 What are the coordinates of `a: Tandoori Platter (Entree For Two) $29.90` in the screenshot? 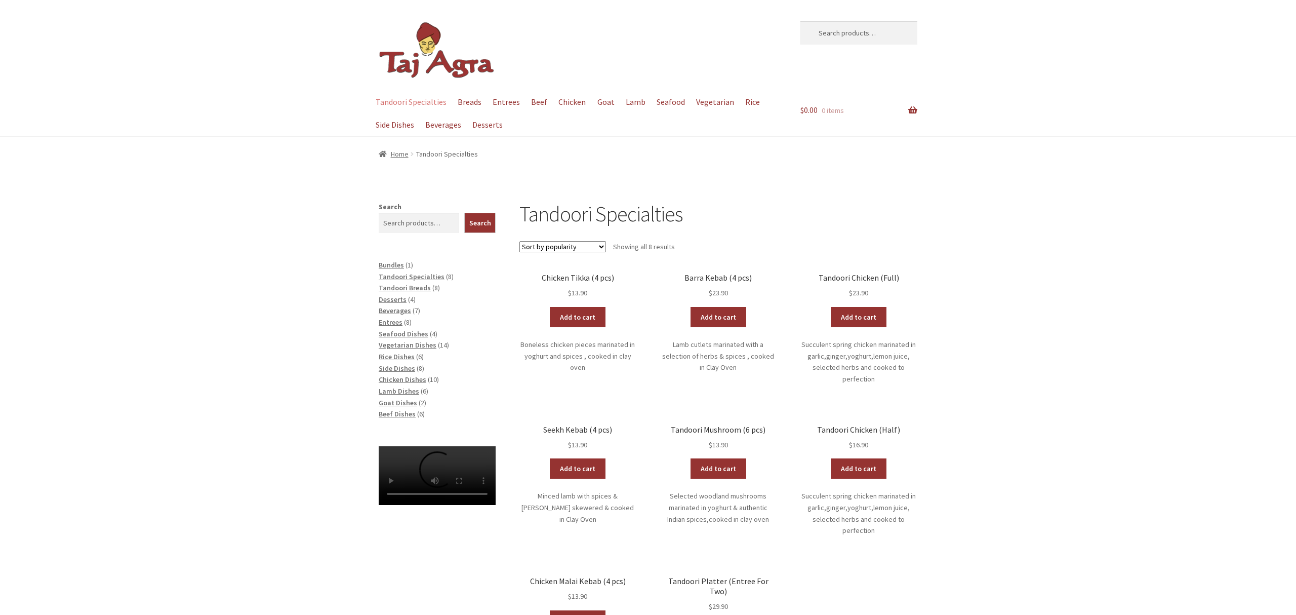 It's located at (718, 594).